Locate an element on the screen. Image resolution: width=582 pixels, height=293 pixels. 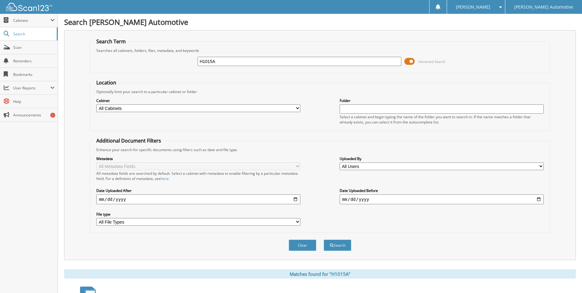
div: Optionally limit your search to a particular cabinet or folder is located at coordinates (320, 91).